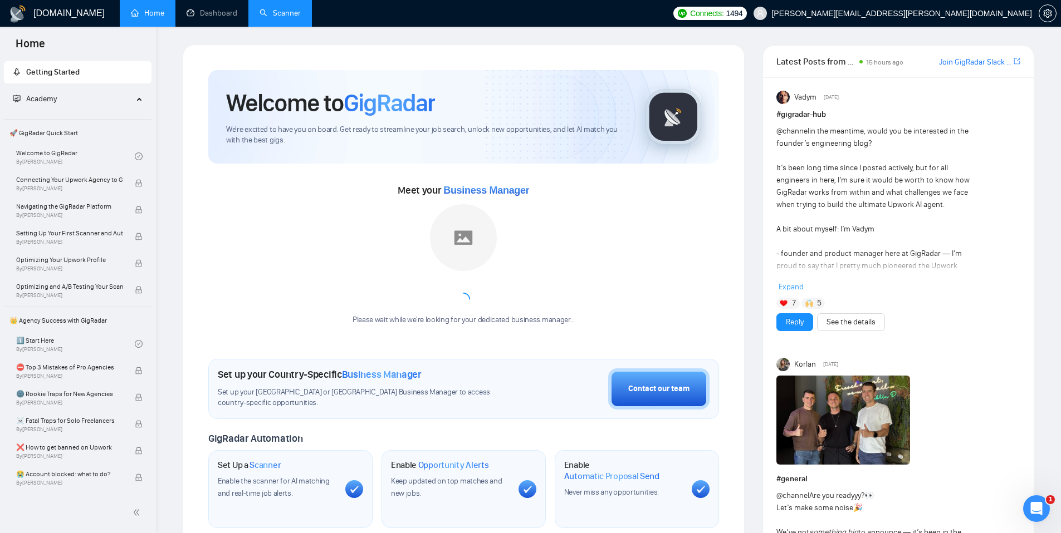 Image resolution: width=1061 pixels, height=533 pixels. Describe the element at coordinates (70, 180) in the screenshot. I see `span: Connecting Your Upwork Agency to GigRadar` at that location.